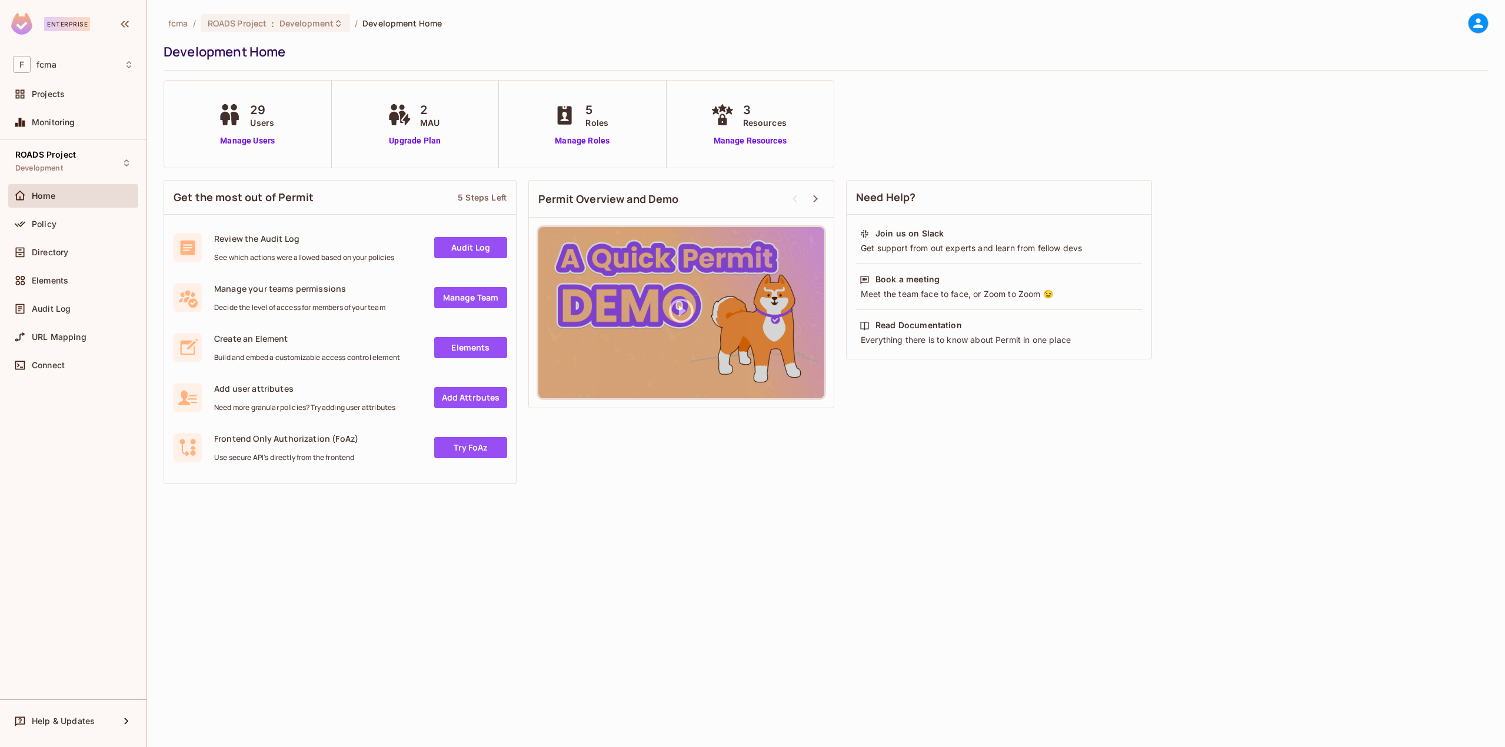  I want to click on span: Create an Element, so click(307, 338).